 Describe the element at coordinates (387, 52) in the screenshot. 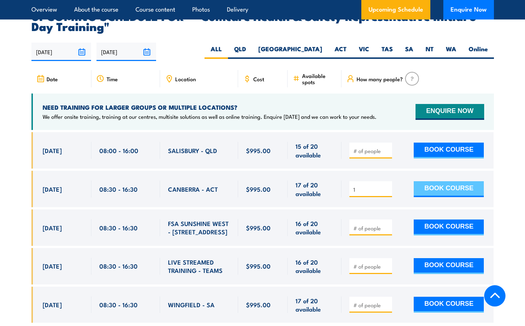

I see `label: TAS` at that location.